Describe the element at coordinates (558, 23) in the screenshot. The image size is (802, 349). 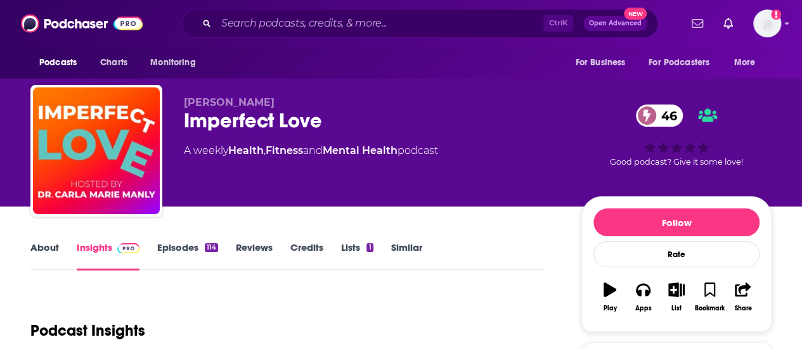
I see `span: Ctrl K` at that location.